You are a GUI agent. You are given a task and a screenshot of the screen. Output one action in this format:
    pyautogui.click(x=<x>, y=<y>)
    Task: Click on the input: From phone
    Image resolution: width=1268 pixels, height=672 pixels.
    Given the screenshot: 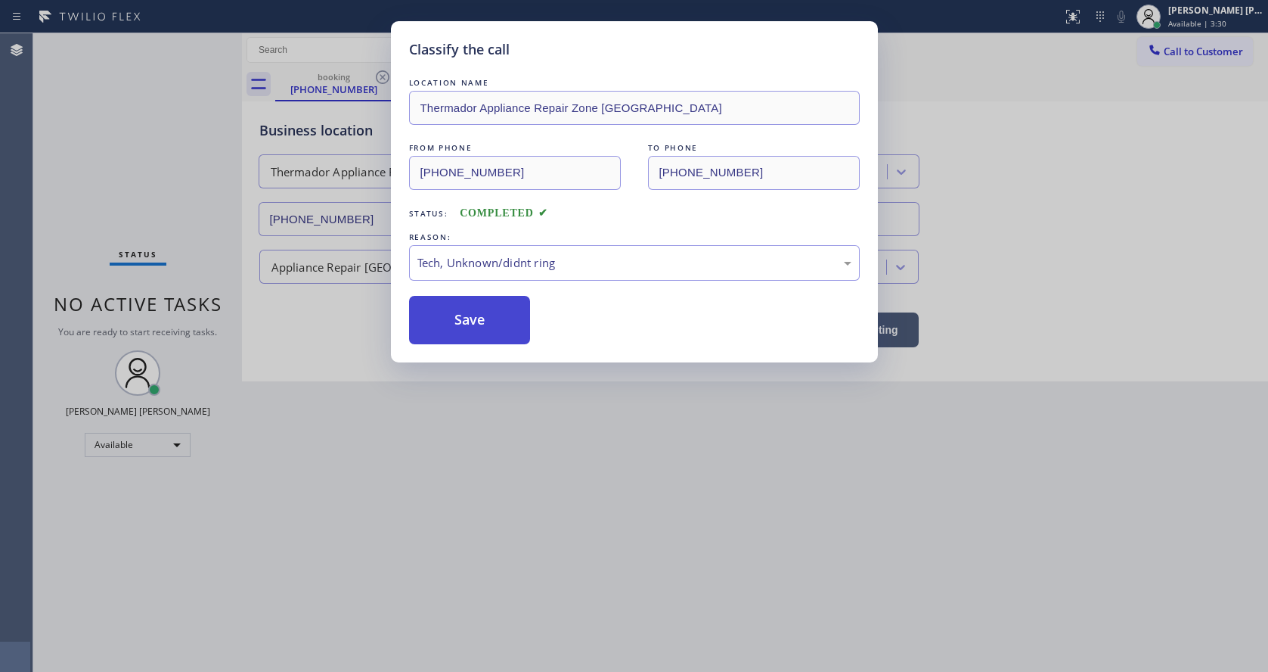 What is the action you would take?
    pyautogui.click(x=515, y=172)
    